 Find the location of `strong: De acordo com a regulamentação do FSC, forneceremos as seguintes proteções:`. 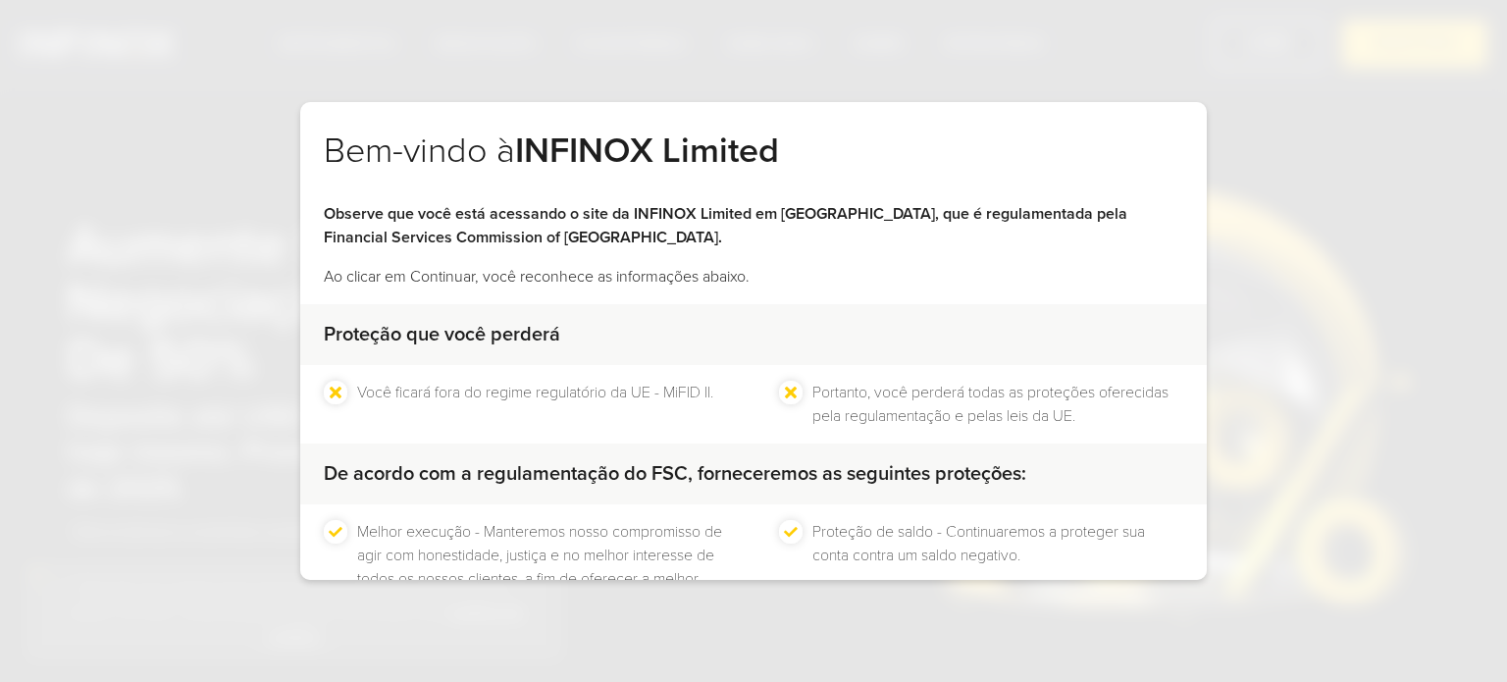

strong: De acordo com a regulamentação do FSC, forneceremos as seguintes proteções: is located at coordinates (675, 474).